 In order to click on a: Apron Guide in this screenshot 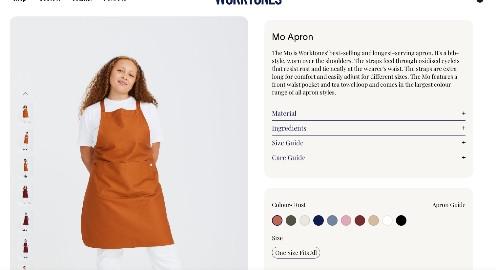, I will do `click(449, 205)`.